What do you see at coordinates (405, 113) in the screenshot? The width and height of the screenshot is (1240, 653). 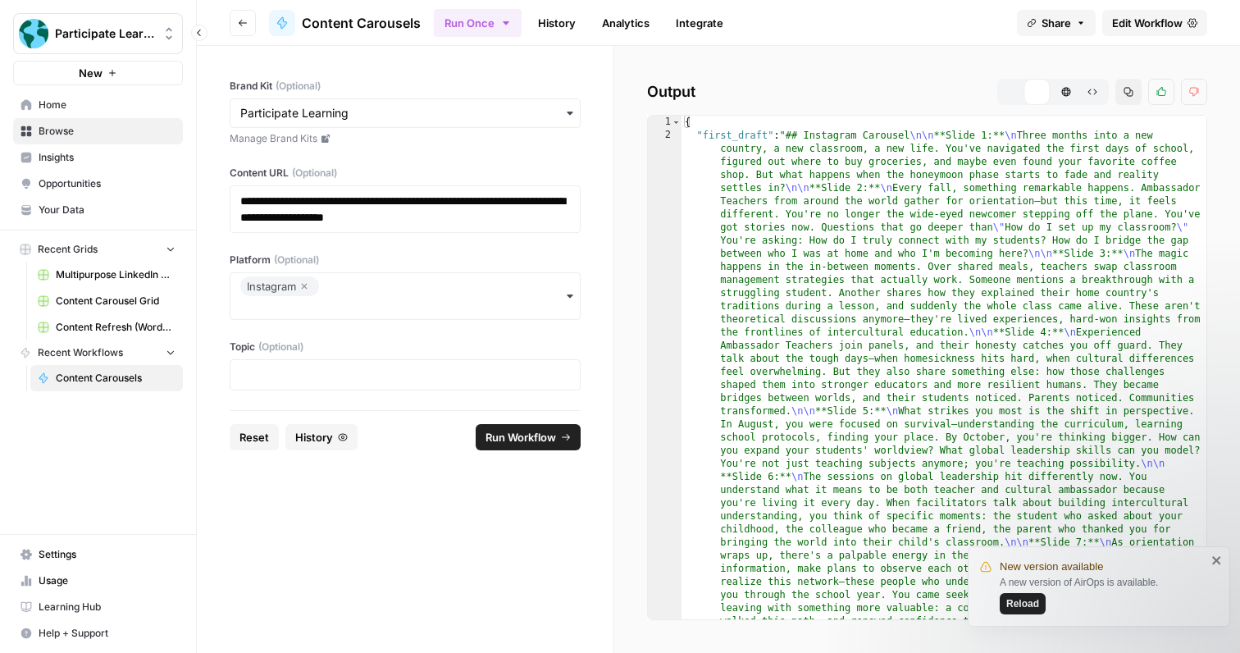 I see `input: Participate Learning` at bounding box center [405, 113].